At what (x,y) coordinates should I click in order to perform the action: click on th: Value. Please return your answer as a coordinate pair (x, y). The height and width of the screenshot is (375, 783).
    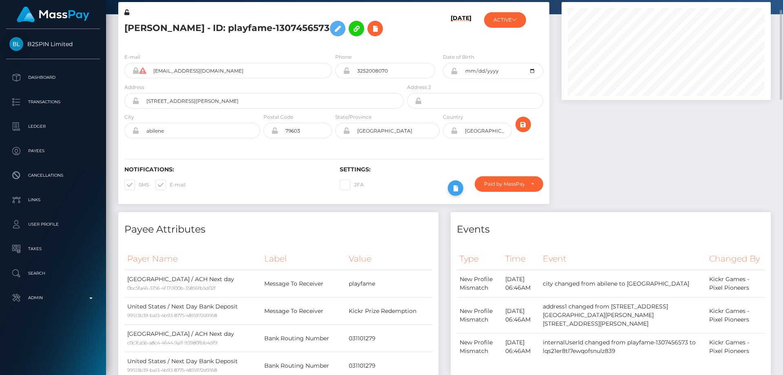
    Looking at the image, I should click on (389, 259).